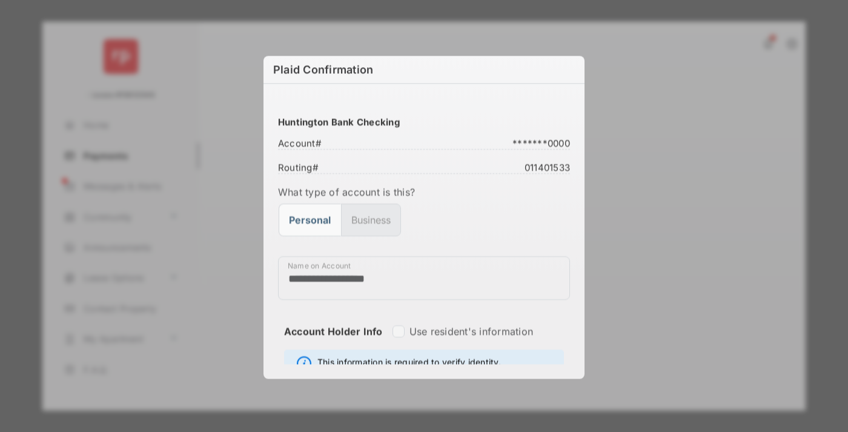 The width and height of the screenshot is (848, 432). Describe the element at coordinates (371, 220) in the screenshot. I see `button: Business` at that location.